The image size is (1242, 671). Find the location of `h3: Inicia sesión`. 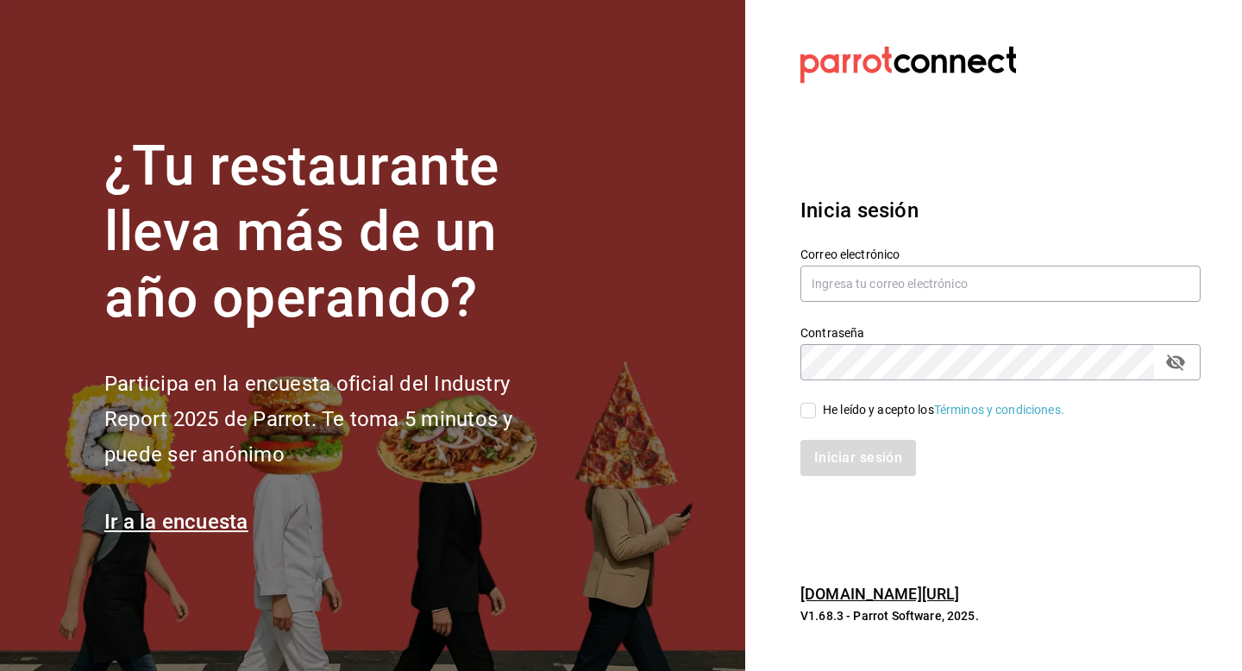

h3: Inicia sesión is located at coordinates (1000, 210).